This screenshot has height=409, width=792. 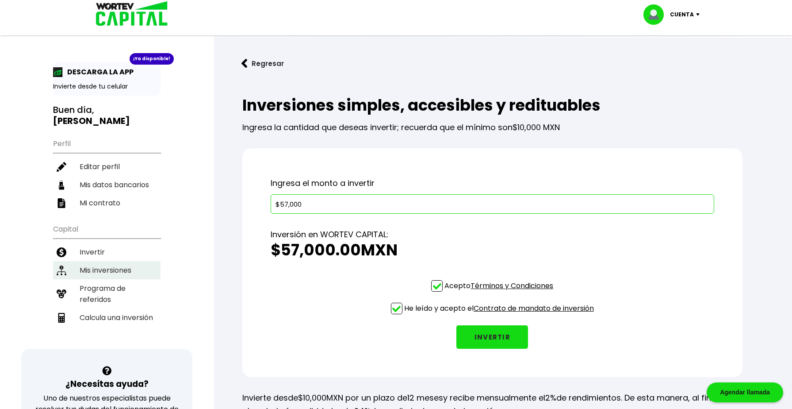 What do you see at coordinates (312, 397) in the screenshot?
I see `span: $10,000` at bounding box center [312, 397].